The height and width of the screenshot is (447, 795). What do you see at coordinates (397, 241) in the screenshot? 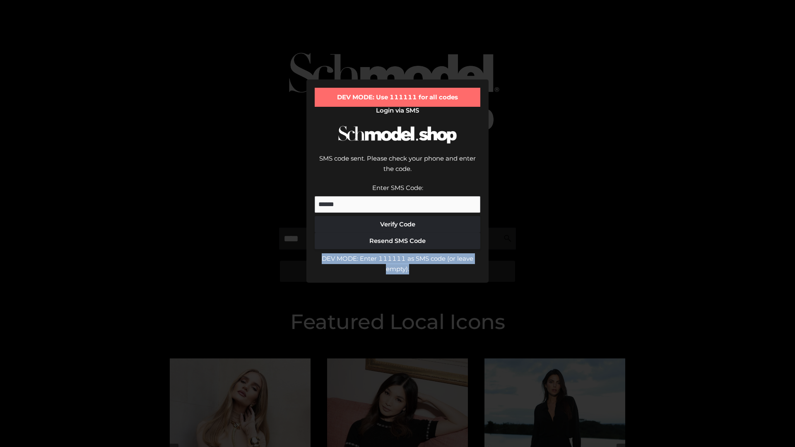
I see `button: Resend SMS Code` at bounding box center [397, 241].